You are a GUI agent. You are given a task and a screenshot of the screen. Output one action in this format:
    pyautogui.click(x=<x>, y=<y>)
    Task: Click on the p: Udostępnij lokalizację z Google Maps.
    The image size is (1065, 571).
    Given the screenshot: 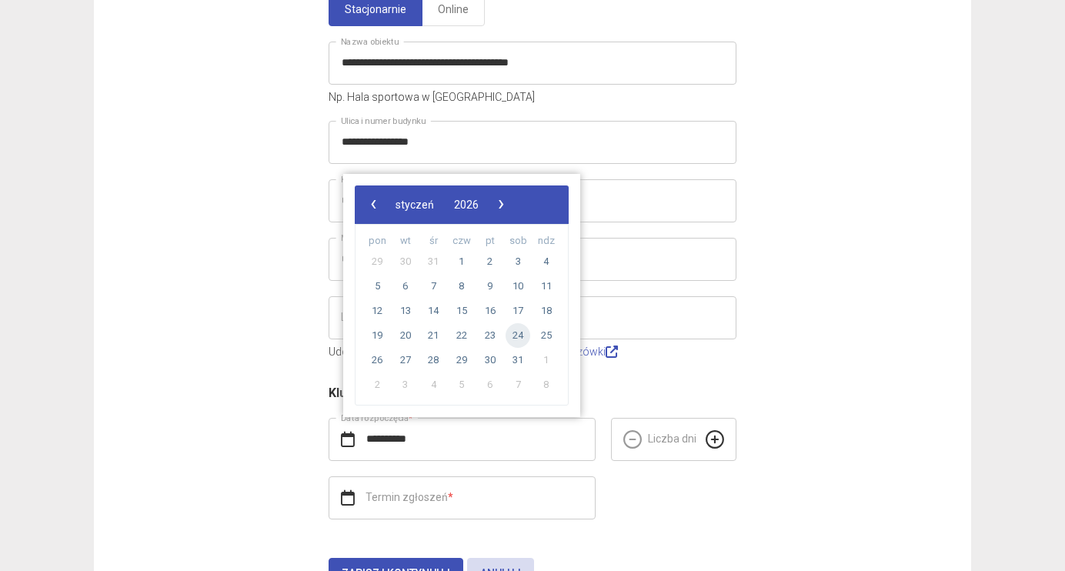 What is the action you would take?
    pyautogui.click(x=533, y=352)
    